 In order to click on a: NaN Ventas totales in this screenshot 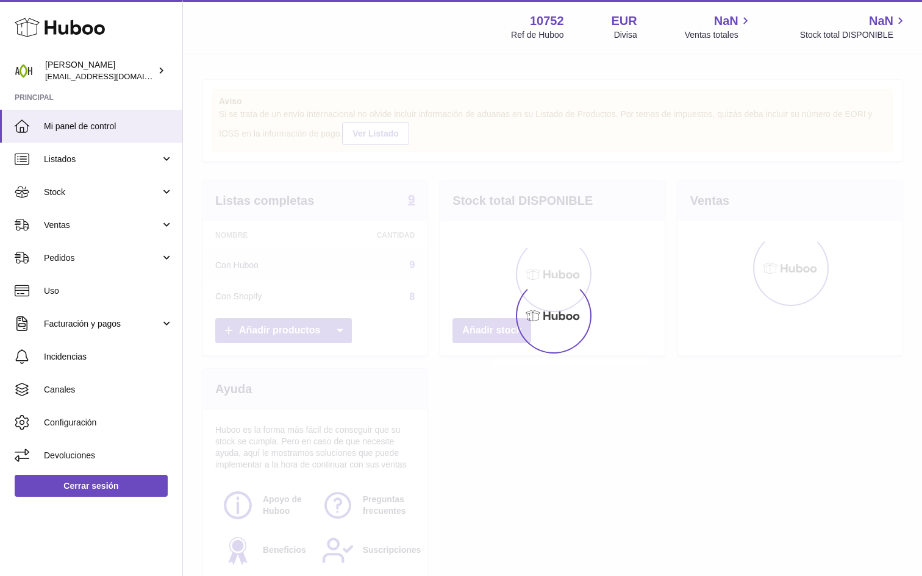, I will do `click(718, 27)`.